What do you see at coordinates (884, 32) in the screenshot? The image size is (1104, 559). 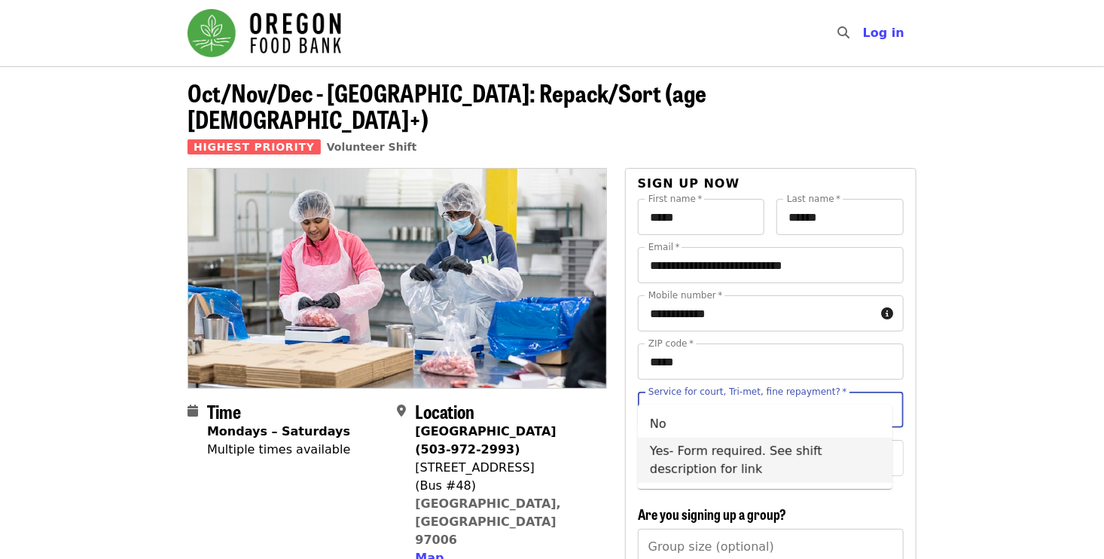 I see `span: Log in` at bounding box center [884, 32].